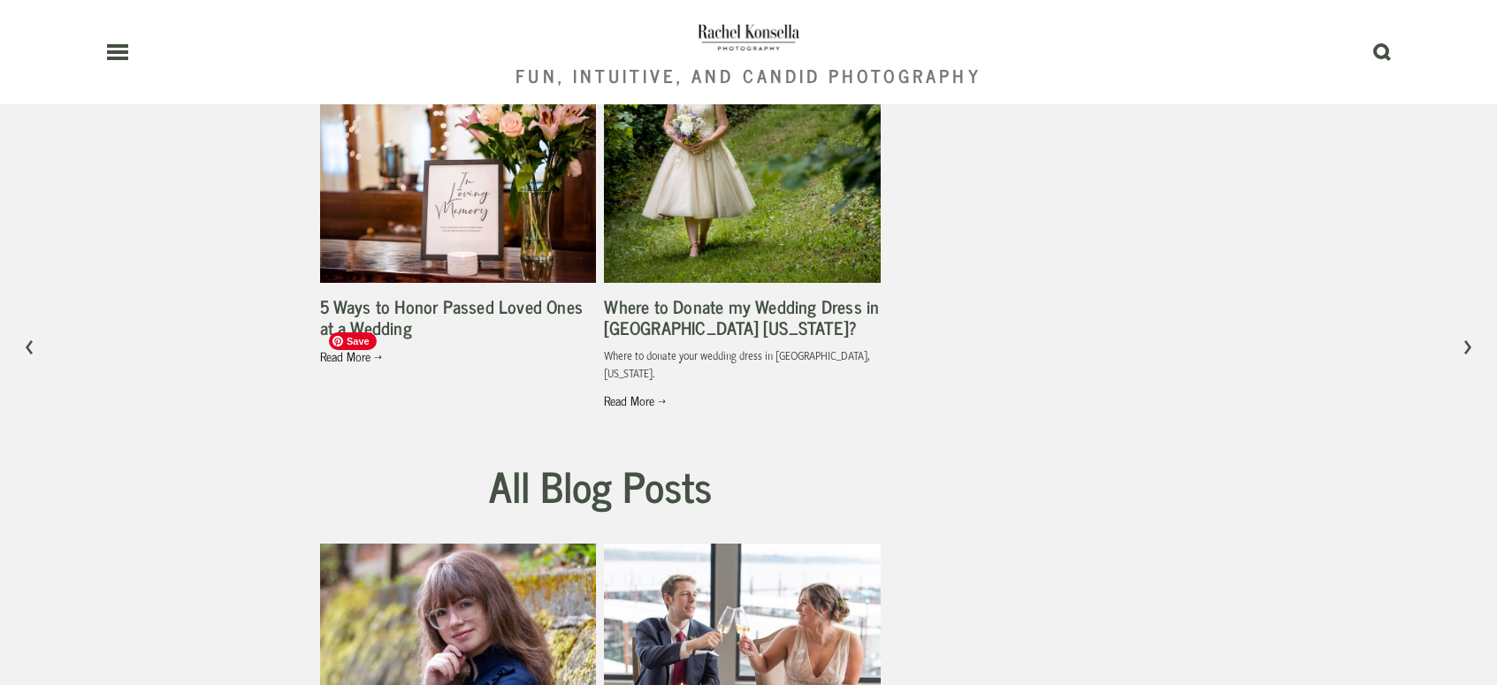  What do you see at coordinates (742, 191) in the screenshot?
I see `a: Where to Donate my Wedding Dress in Portland Oregon?` at bounding box center [742, 191].